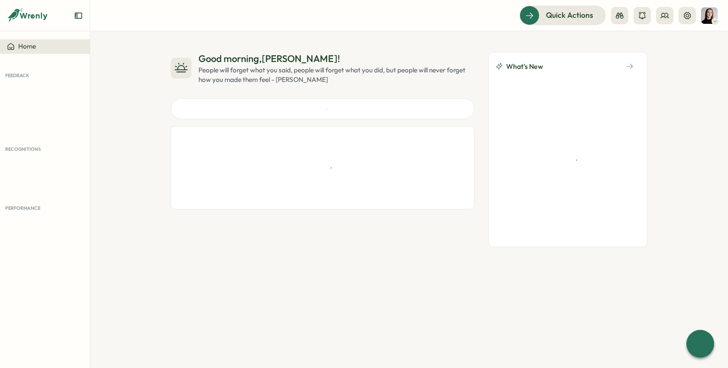 Image resolution: width=728 pixels, height=368 pixels. Describe the element at coordinates (27, 46) in the screenshot. I see `span: Home` at that location.